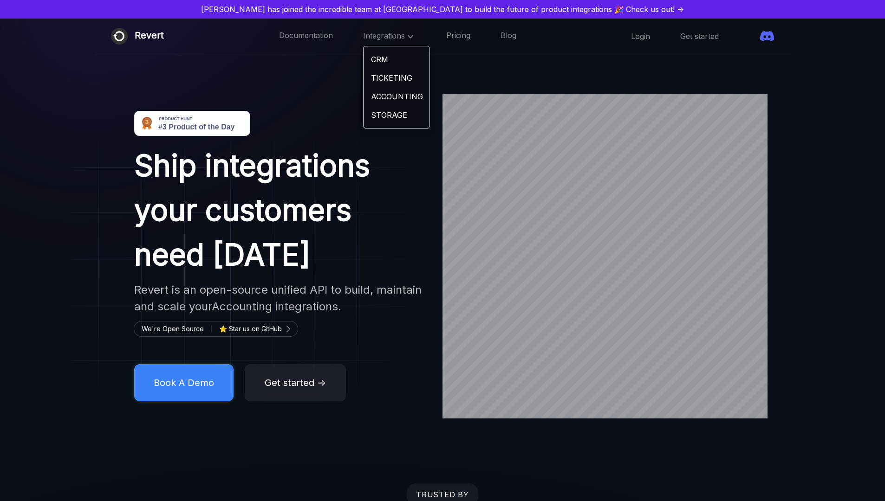  Describe the element at coordinates (396, 59) in the screenshot. I see `a: CRM` at that location.